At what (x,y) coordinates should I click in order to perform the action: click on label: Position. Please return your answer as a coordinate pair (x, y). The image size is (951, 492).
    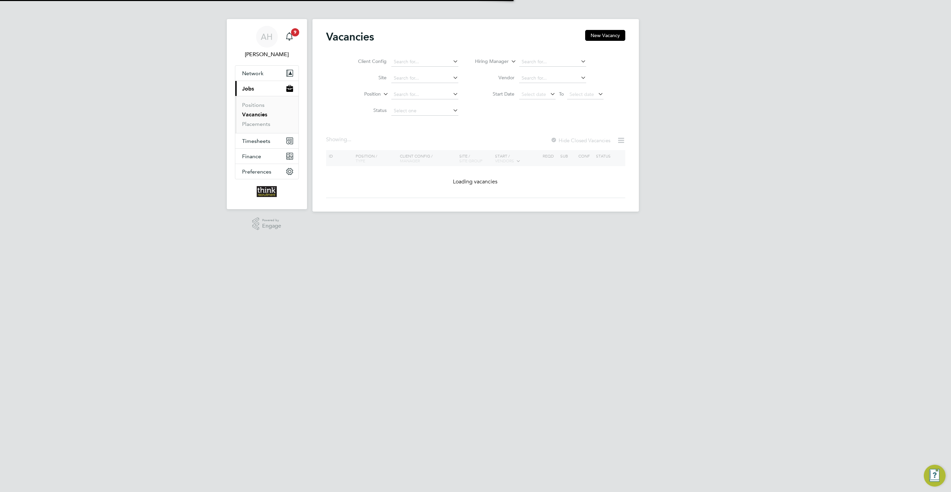
    Looking at the image, I should click on (361, 94).